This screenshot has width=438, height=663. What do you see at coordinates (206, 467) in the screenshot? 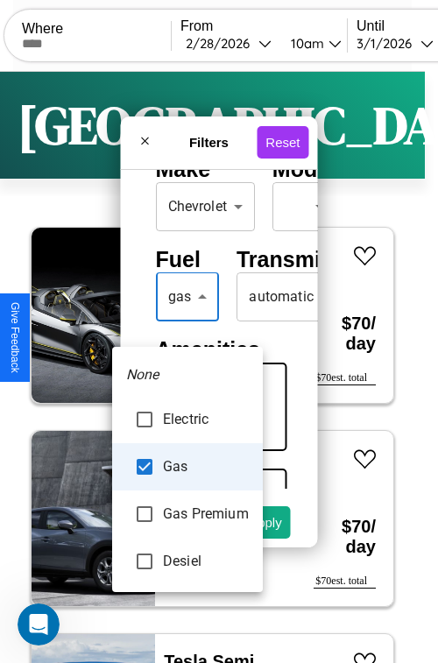
I see `span: Gas` at bounding box center [206, 467].